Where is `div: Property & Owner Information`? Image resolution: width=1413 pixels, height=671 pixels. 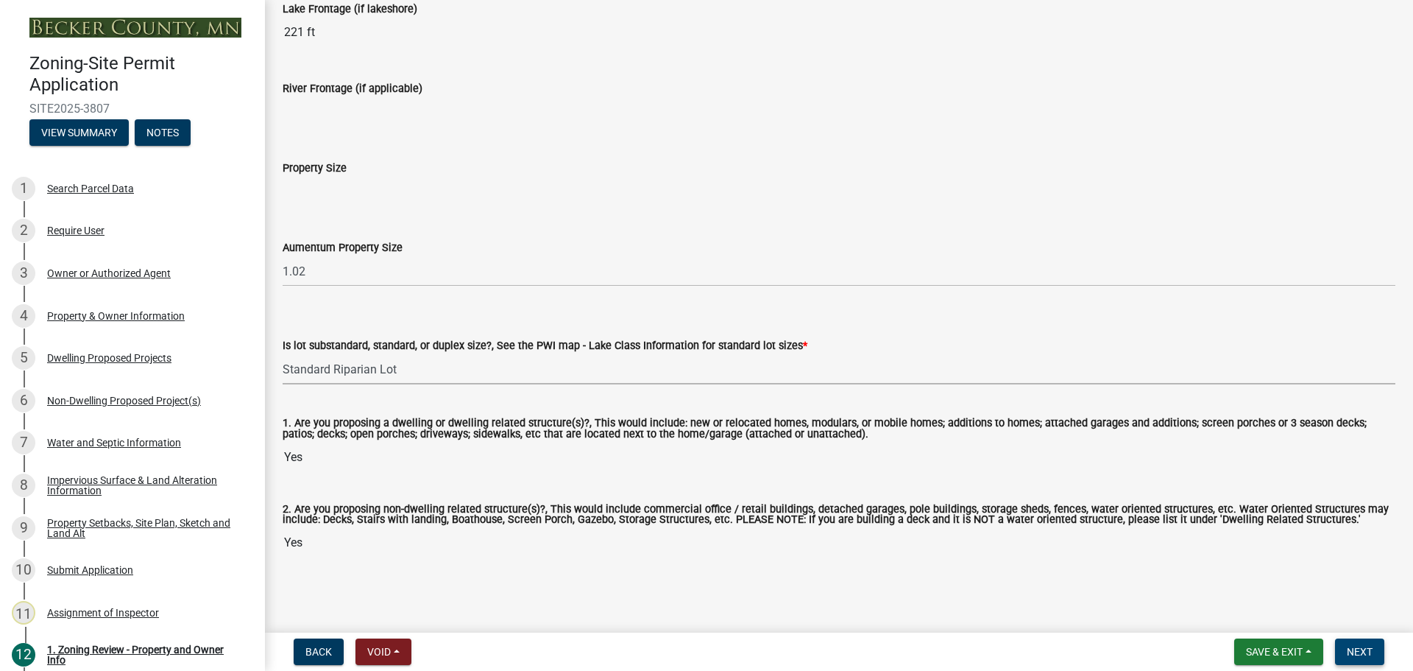
div: Property & Owner Information is located at coordinates (116, 316).